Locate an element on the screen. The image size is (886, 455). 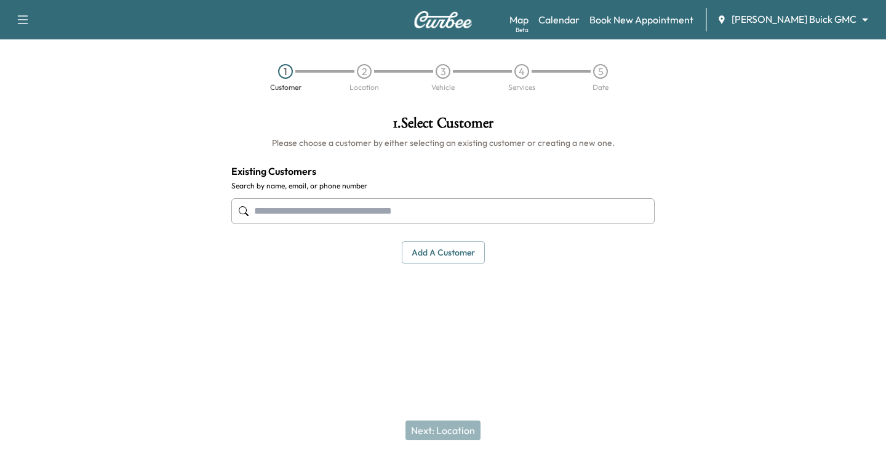
div: Beta is located at coordinates (522, 30).